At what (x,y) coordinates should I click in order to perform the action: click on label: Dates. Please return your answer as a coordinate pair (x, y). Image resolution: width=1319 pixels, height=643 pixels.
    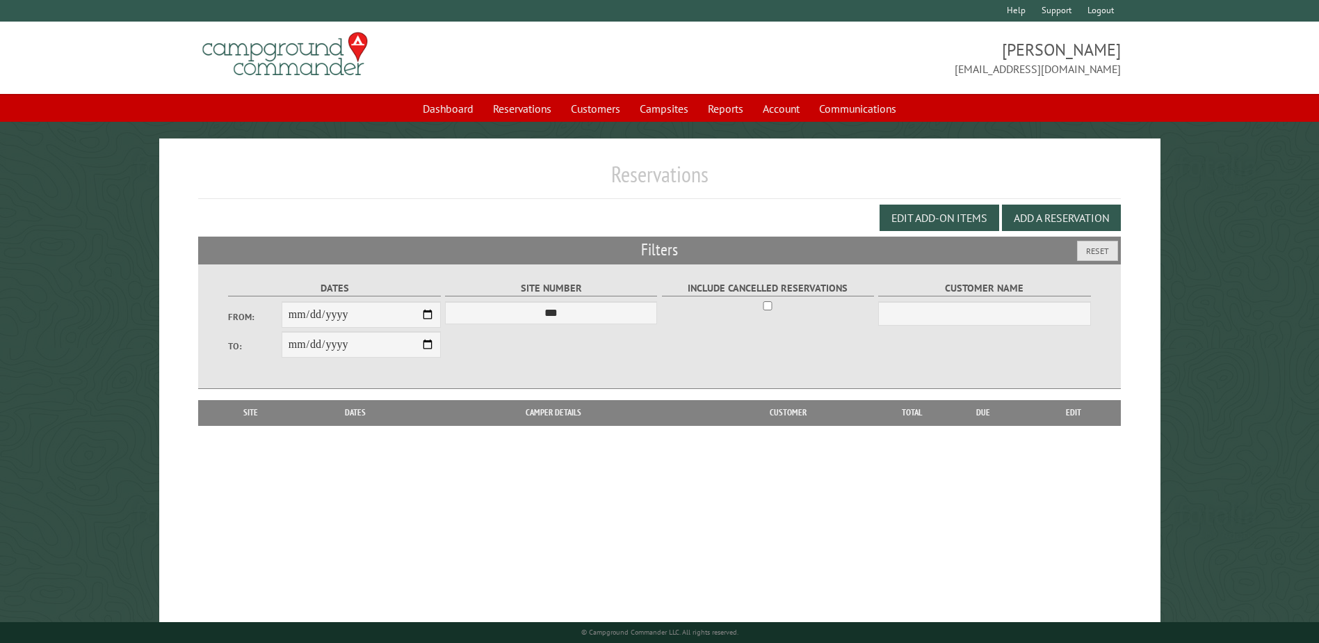
    Looking at the image, I should click on (334, 288).